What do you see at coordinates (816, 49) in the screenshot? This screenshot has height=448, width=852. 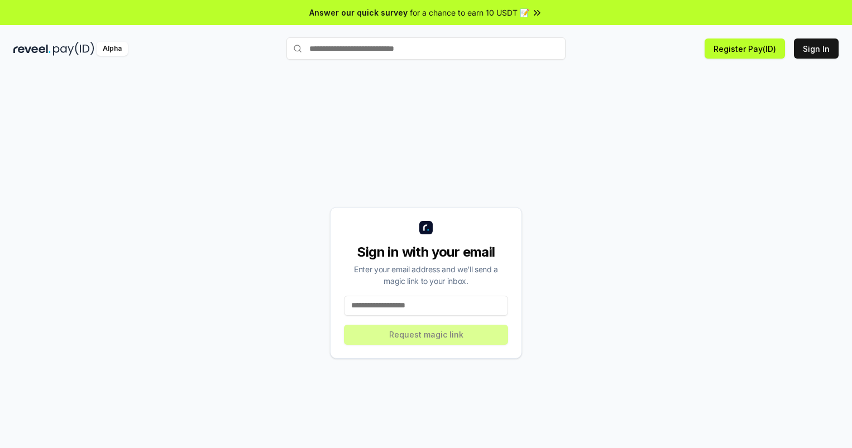 I see `button: Sign In` at bounding box center [816, 49].